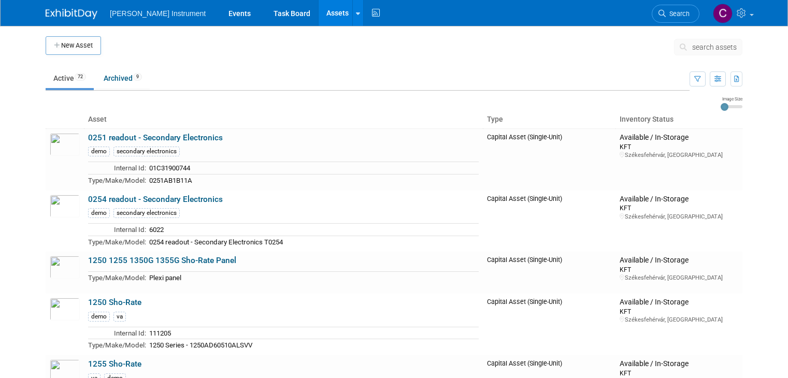 The image size is (788, 378). I want to click on a: Search, so click(675, 13).